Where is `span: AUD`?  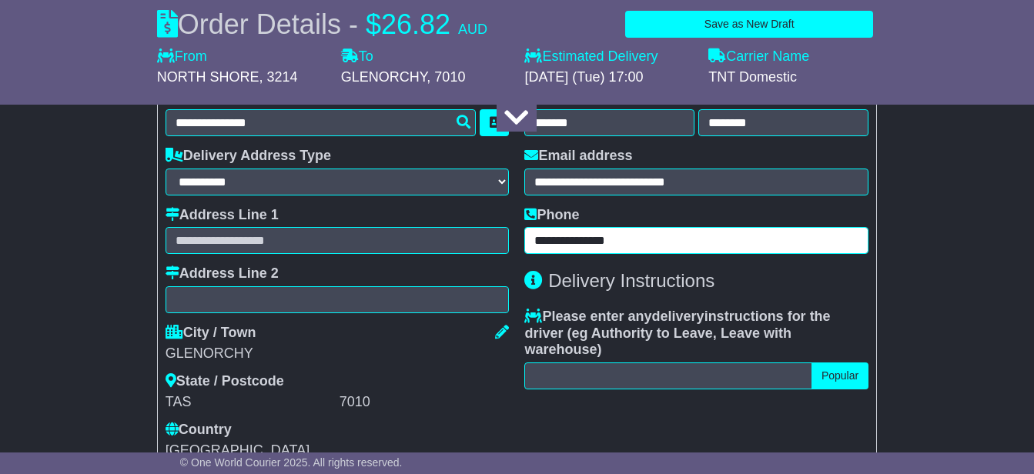
span: AUD is located at coordinates (473, 29).